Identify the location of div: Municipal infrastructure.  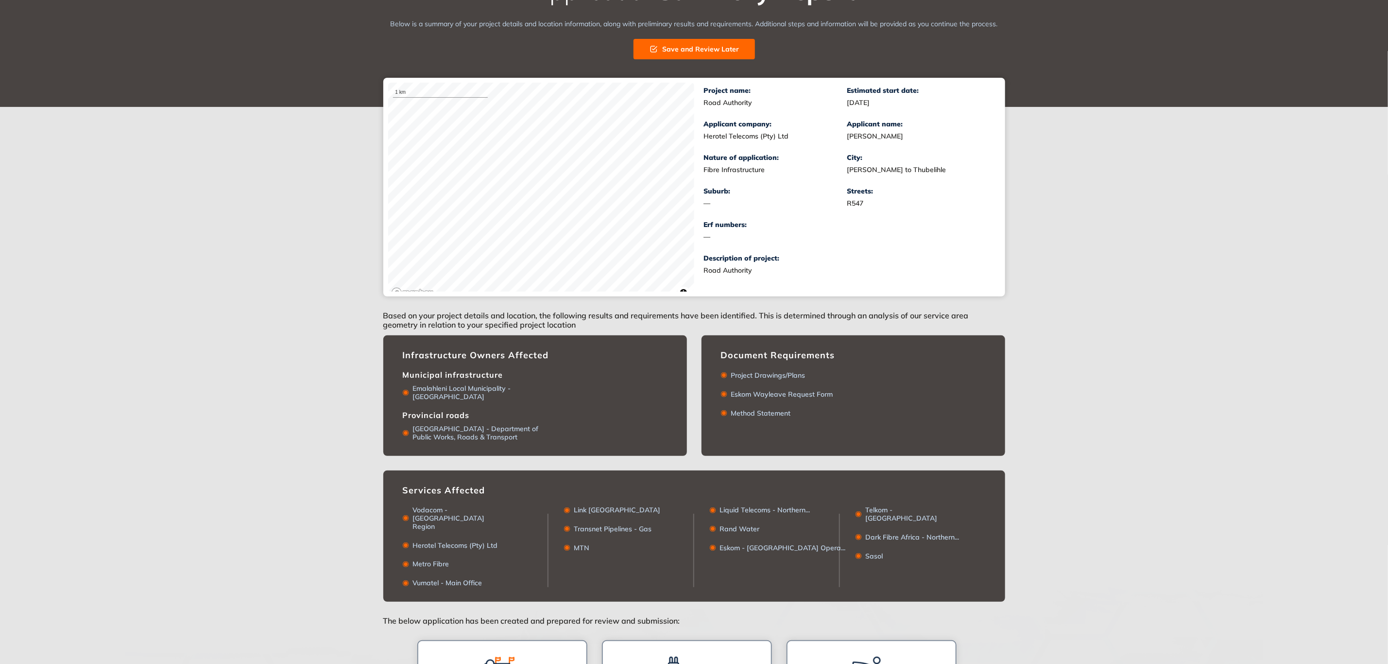
(535, 373).